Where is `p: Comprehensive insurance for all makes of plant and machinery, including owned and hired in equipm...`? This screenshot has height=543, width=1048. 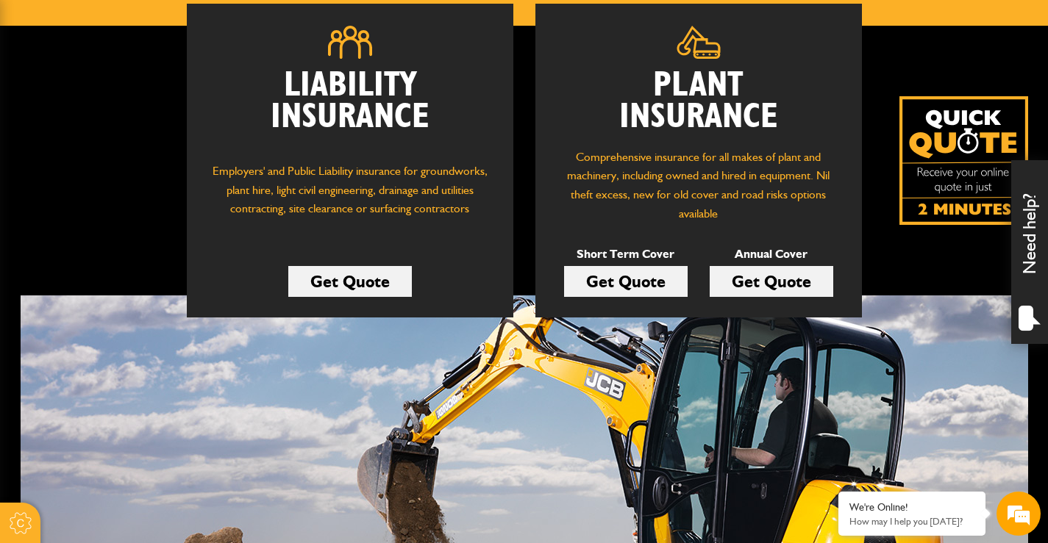
p: Comprehensive insurance for all makes of plant and machinery, including owned and hired in equipm... is located at coordinates (699, 185).